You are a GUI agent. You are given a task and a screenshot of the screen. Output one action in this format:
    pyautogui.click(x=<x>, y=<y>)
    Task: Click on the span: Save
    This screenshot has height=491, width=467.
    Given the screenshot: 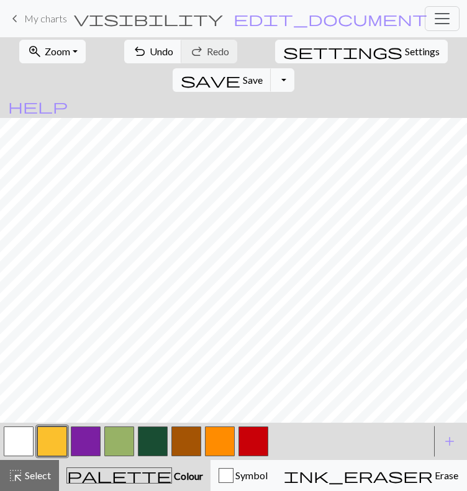 What is the action you would take?
    pyautogui.click(x=253, y=79)
    